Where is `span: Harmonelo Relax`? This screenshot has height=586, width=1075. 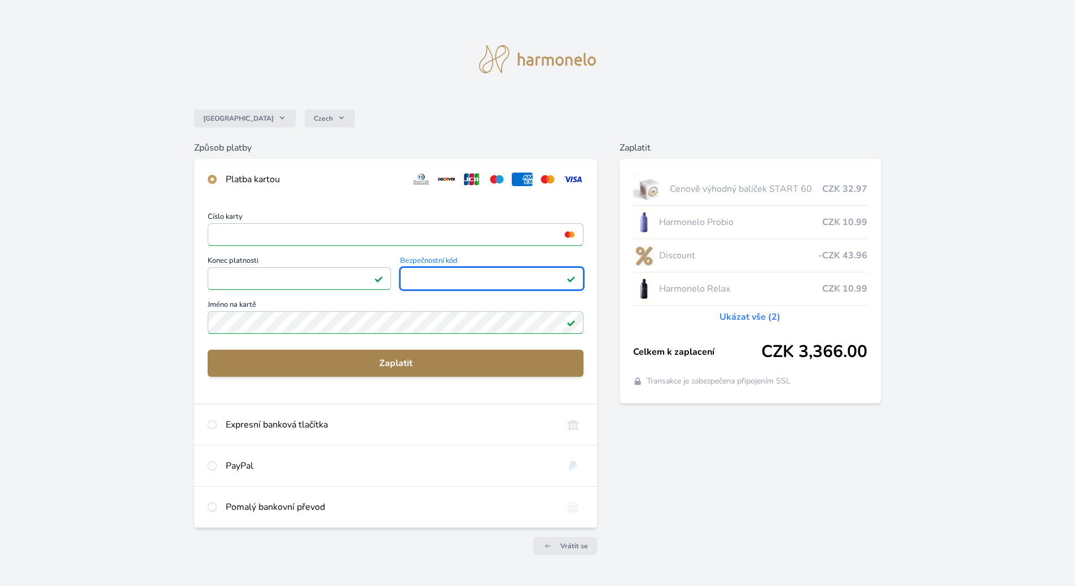 span: Harmonelo Relax is located at coordinates (740, 289).